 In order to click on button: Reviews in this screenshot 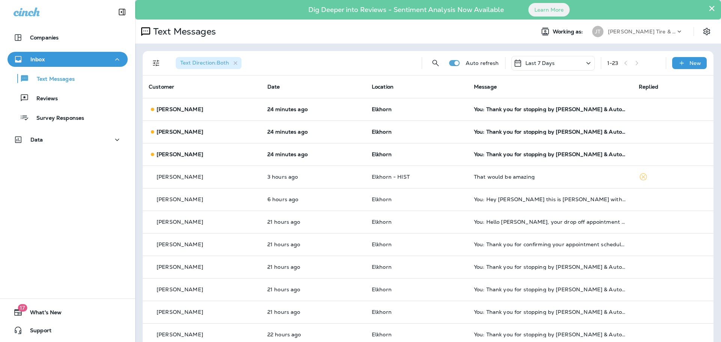, I will do `click(68, 98)`.